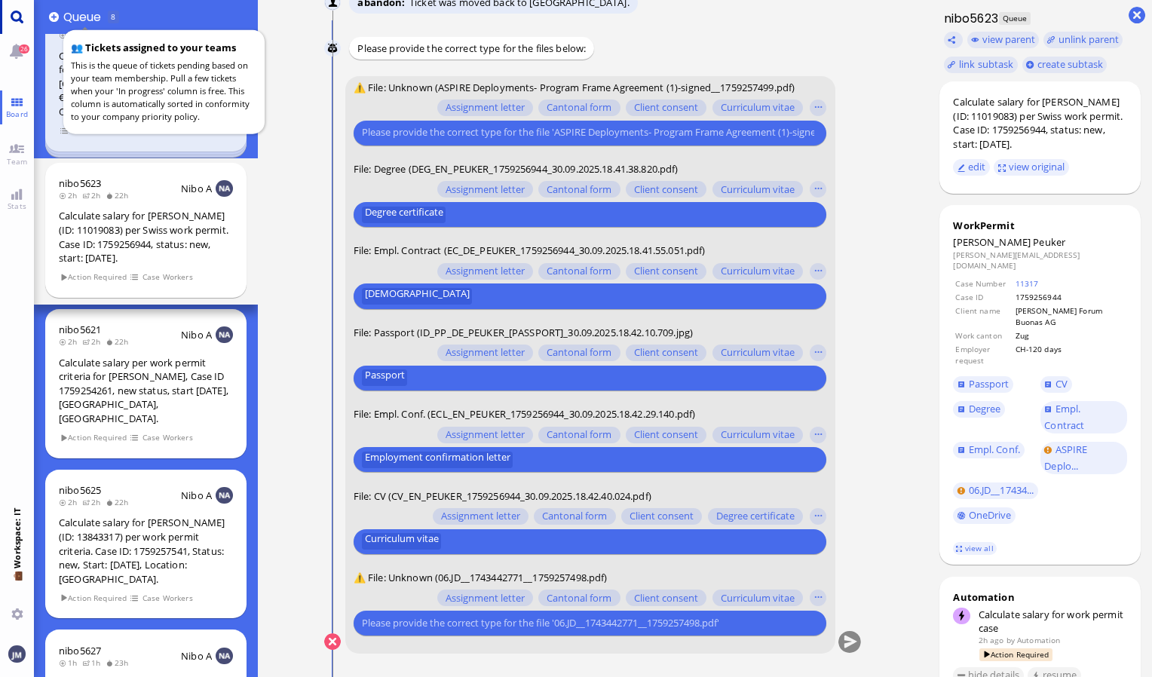 This screenshot has height=677, width=1152. I want to click on div: WorkPermit, so click(1039, 225).